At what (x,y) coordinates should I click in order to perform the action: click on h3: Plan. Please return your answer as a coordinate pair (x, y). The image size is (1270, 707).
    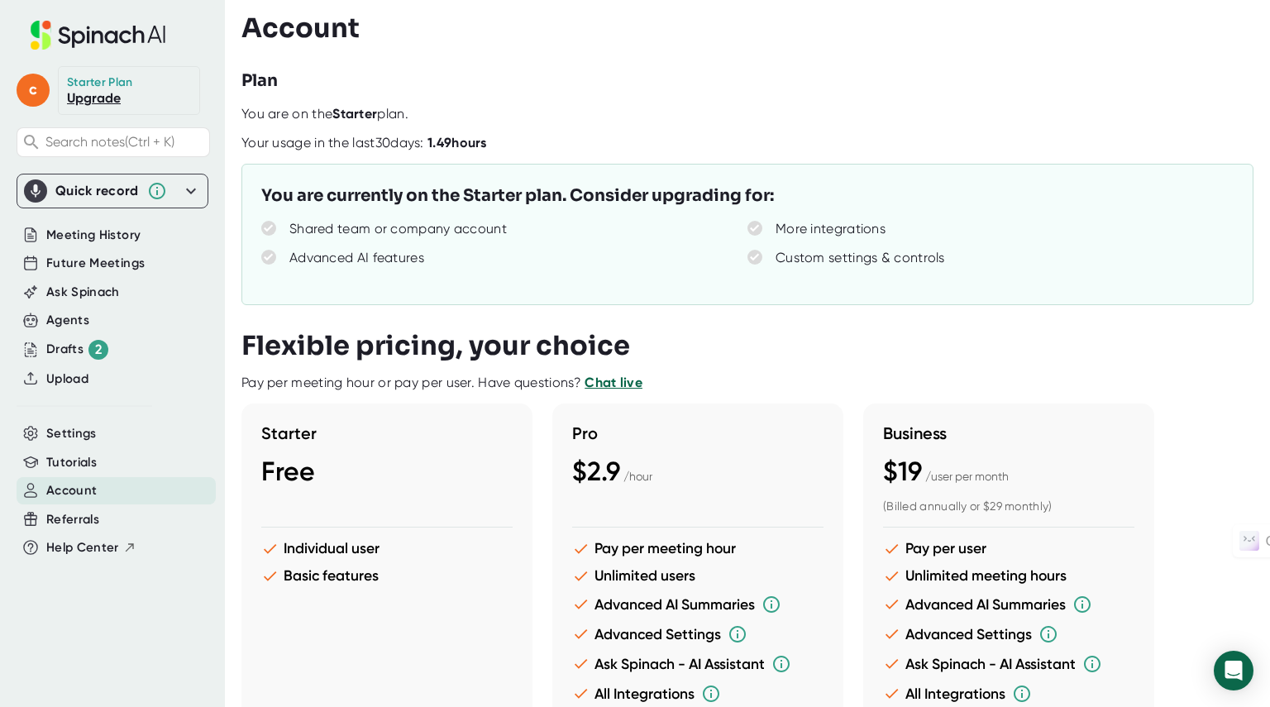
    Looking at the image, I should click on (260, 81).